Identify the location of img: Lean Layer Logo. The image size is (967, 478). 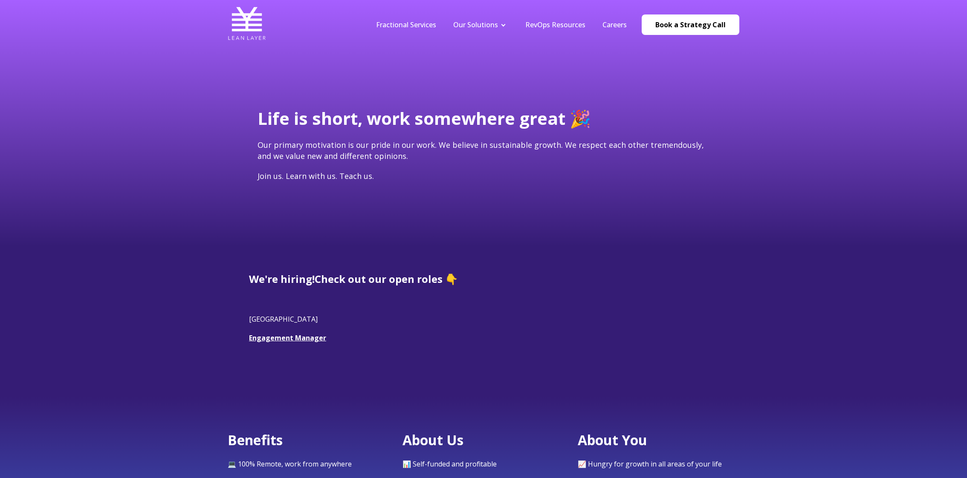
(247, 23).